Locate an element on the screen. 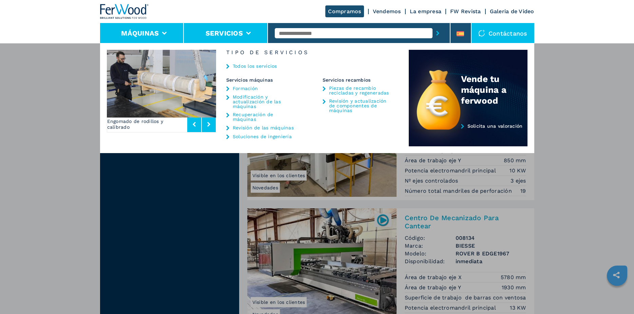  div: Servicios recambios is located at coordinates (366, 80).